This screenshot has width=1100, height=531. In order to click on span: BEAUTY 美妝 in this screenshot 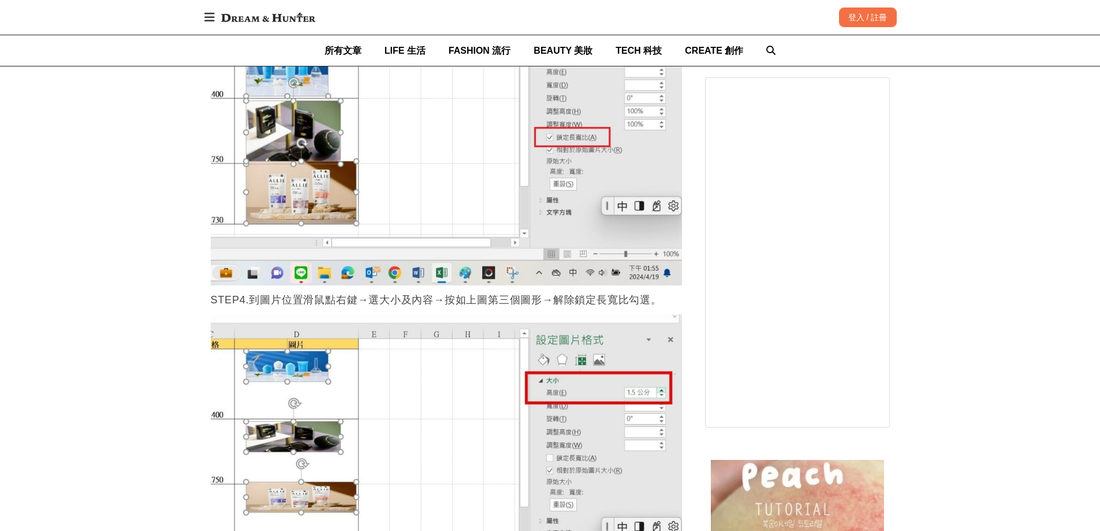, I will do `click(563, 50)`.